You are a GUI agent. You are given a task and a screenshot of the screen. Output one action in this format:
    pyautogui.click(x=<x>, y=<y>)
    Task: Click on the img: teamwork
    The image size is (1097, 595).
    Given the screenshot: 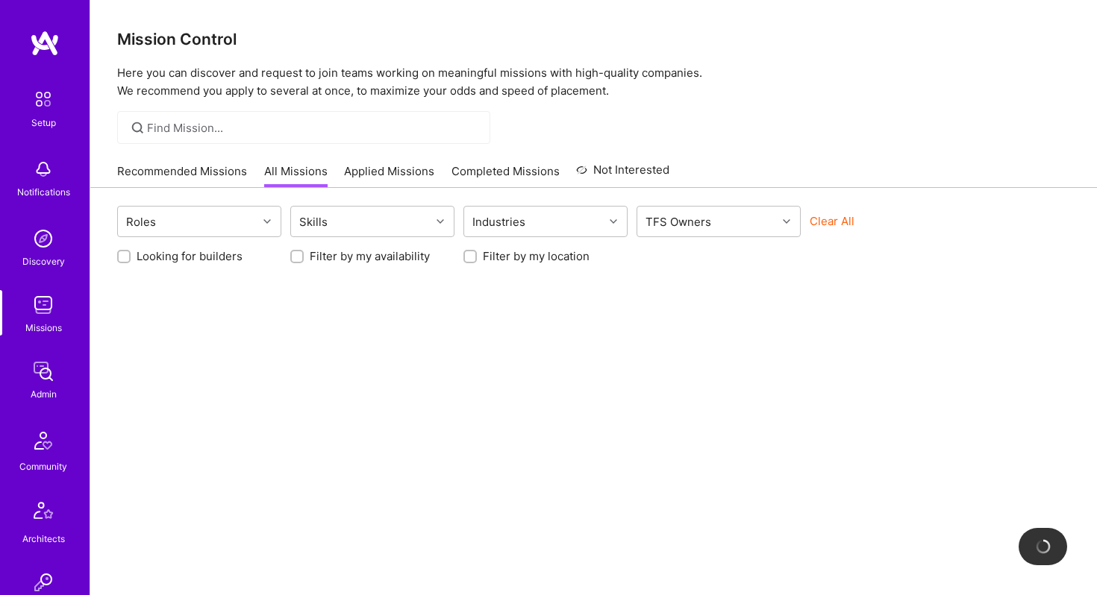 What is the action you would take?
    pyautogui.click(x=43, y=305)
    